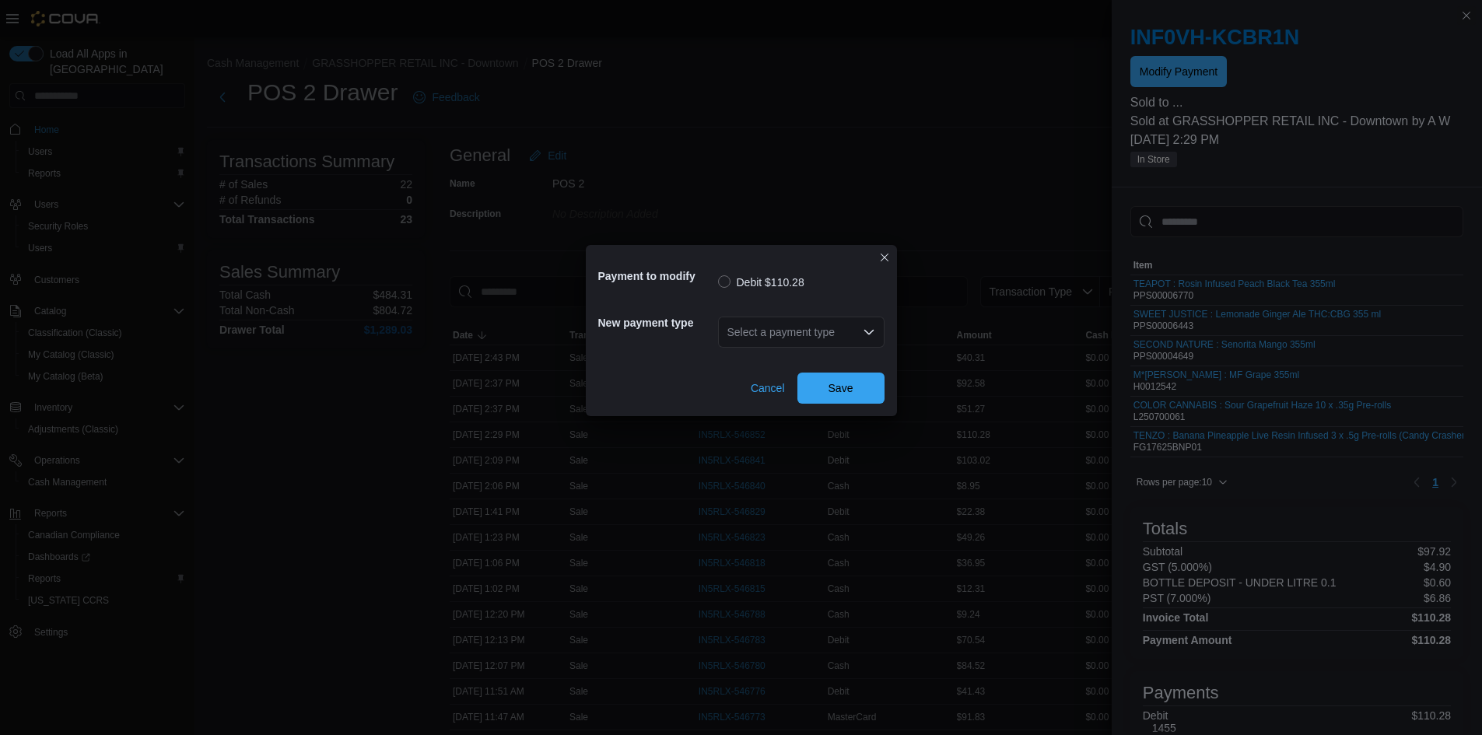 This screenshot has width=1482, height=735. I want to click on button: Closes this modal window, so click(884, 257).